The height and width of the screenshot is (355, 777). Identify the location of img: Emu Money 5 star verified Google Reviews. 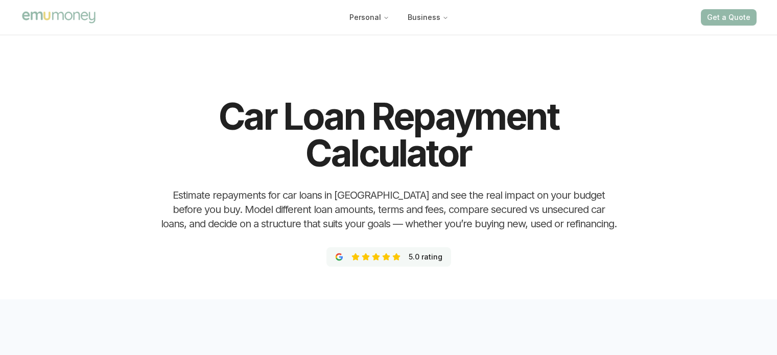
(339, 257).